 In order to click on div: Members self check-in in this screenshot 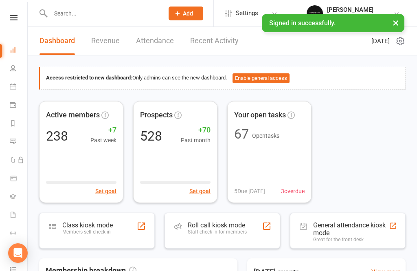, I will do `click(88, 232)`.